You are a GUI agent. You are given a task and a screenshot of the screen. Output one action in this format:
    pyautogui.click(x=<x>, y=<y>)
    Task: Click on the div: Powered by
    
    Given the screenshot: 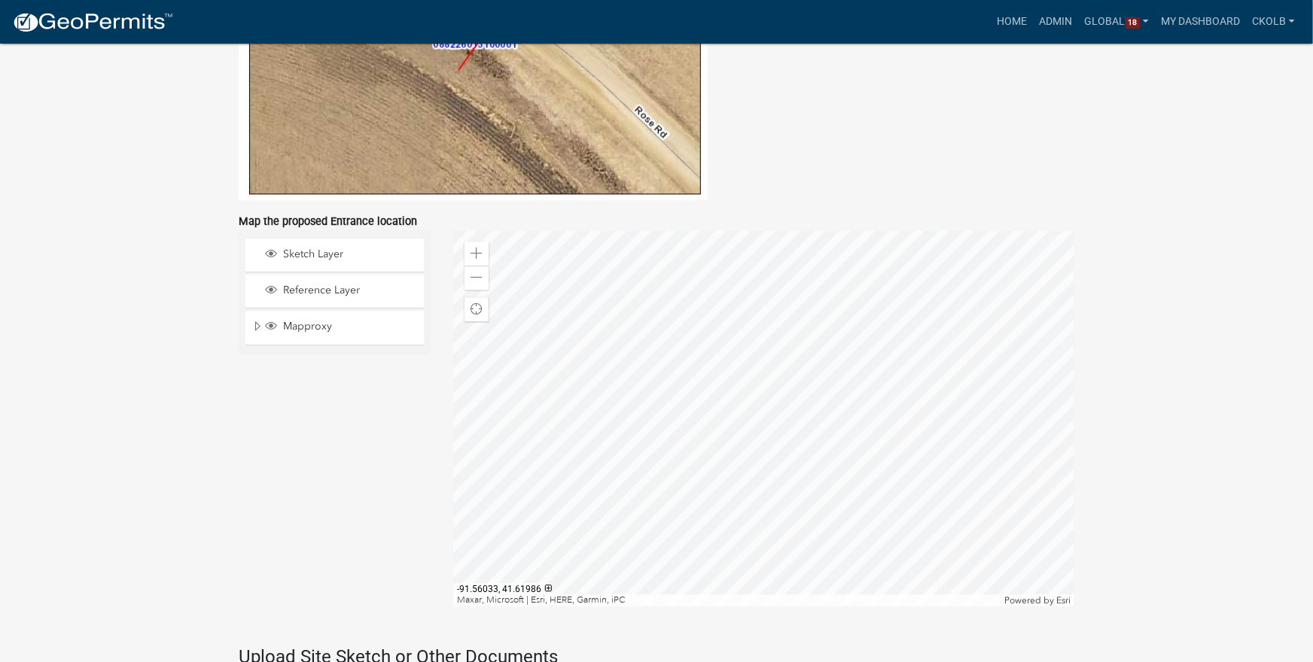 What is the action you would take?
    pyautogui.click(x=1037, y=601)
    